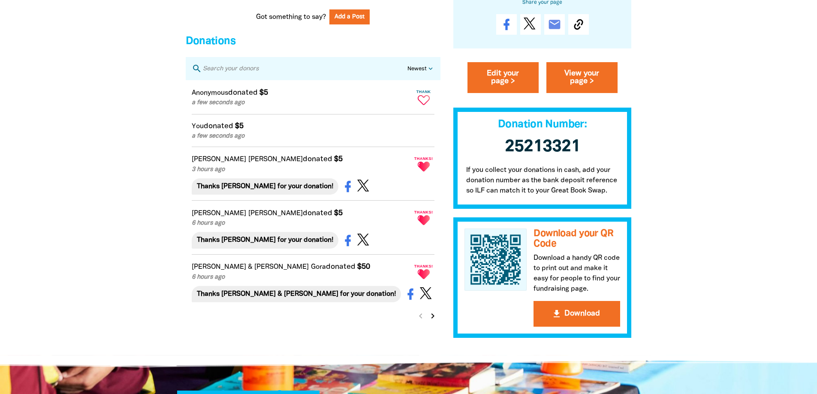 This screenshot has height=394, width=817. I want to click on button: Next page, so click(433, 316).